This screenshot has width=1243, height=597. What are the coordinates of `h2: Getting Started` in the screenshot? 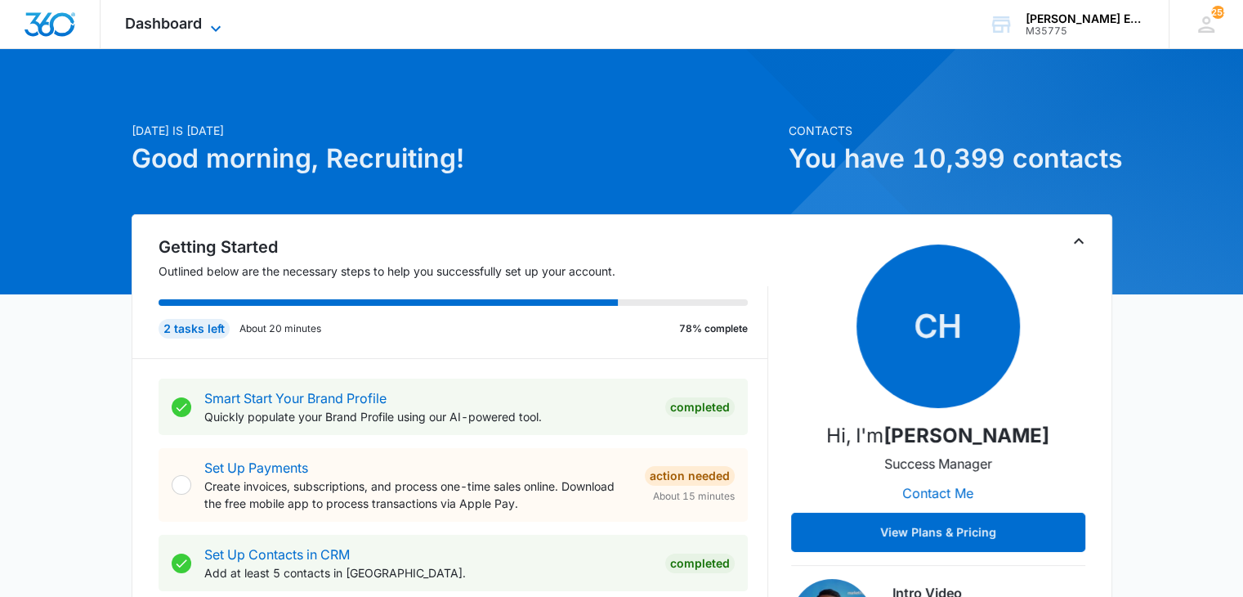 It's located at (463, 247).